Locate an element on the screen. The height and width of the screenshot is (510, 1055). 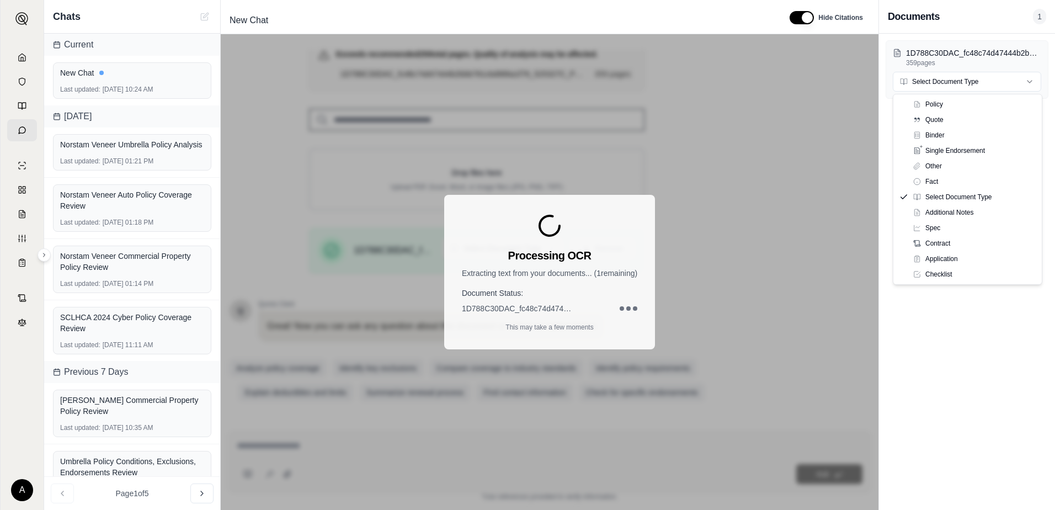
span: Other is located at coordinates (934, 166).